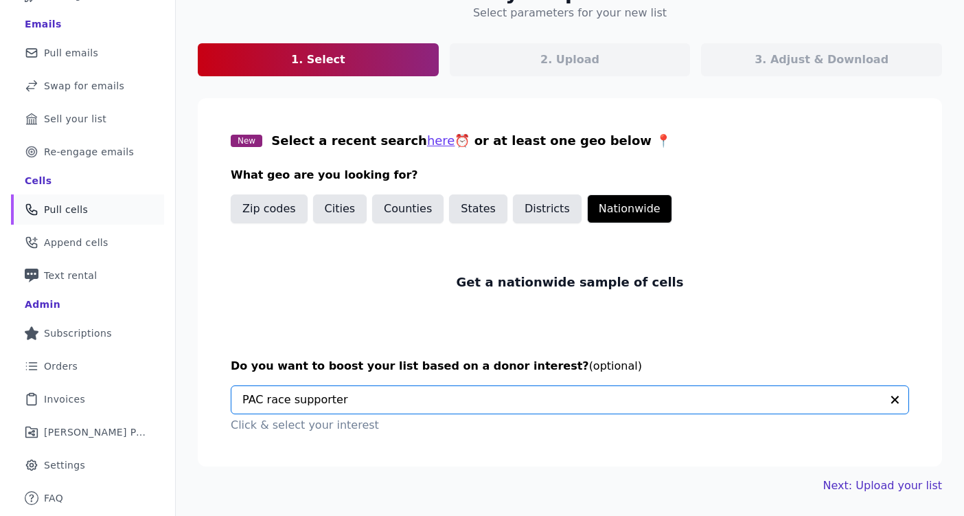  What do you see at coordinates (43, 24) in the screenshot?
I see `div: Emails` at bounding box center [43, 24].